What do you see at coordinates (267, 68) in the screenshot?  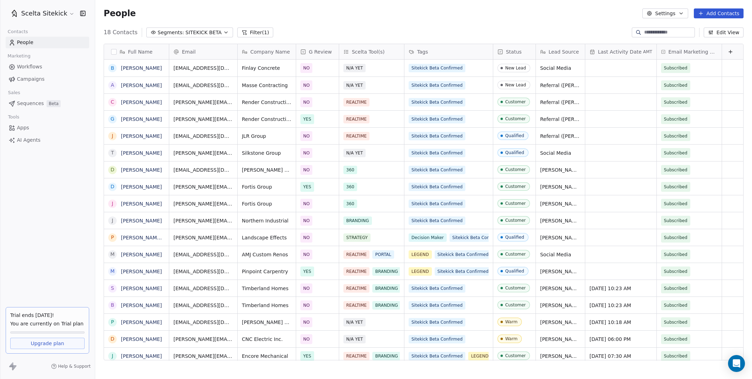 I see `span: Finlay Concrete` at bounding box center [267, 68].